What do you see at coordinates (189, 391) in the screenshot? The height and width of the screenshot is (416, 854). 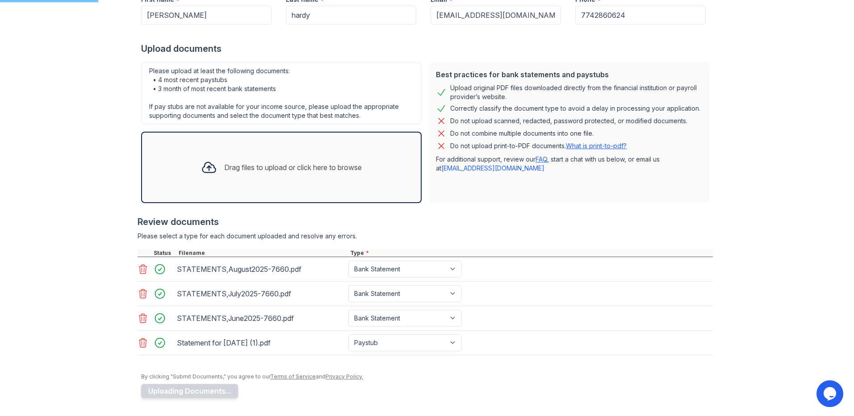 I see `button: Uploading Documents...` at bounding box center [189, 391].